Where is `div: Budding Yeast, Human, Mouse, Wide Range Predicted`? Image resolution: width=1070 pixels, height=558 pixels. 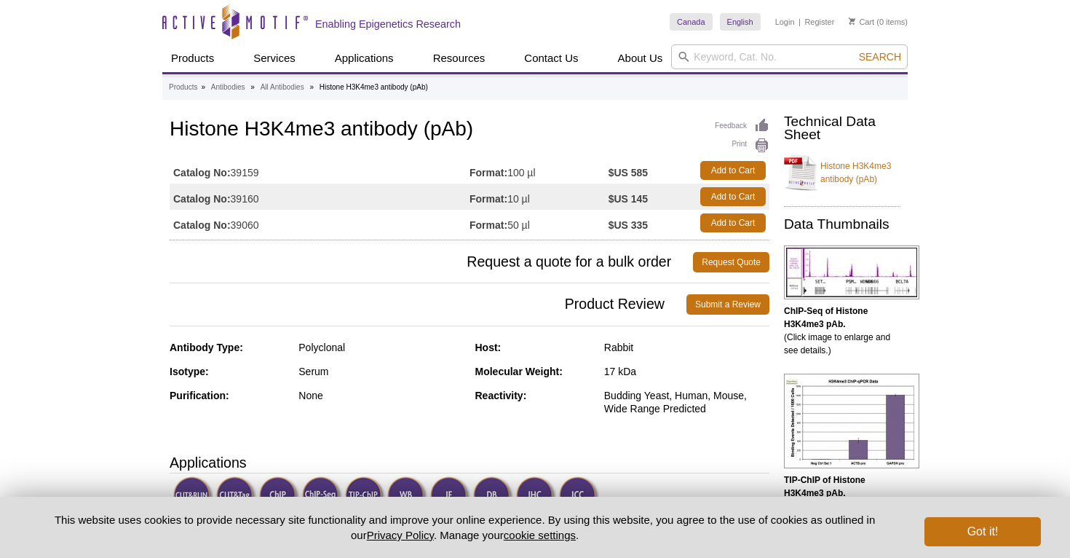 div: Budding Yeast, Human, Mouse, Wide Range Predicted is located at coordinates (687, 402).